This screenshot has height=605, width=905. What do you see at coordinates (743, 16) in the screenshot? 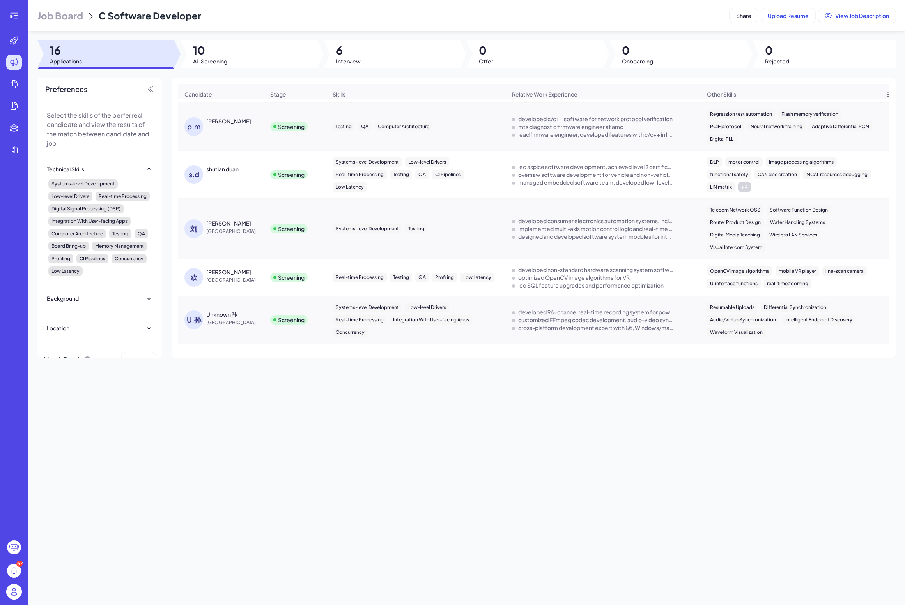
I see `button: Share` at bounding box center [743, 16].